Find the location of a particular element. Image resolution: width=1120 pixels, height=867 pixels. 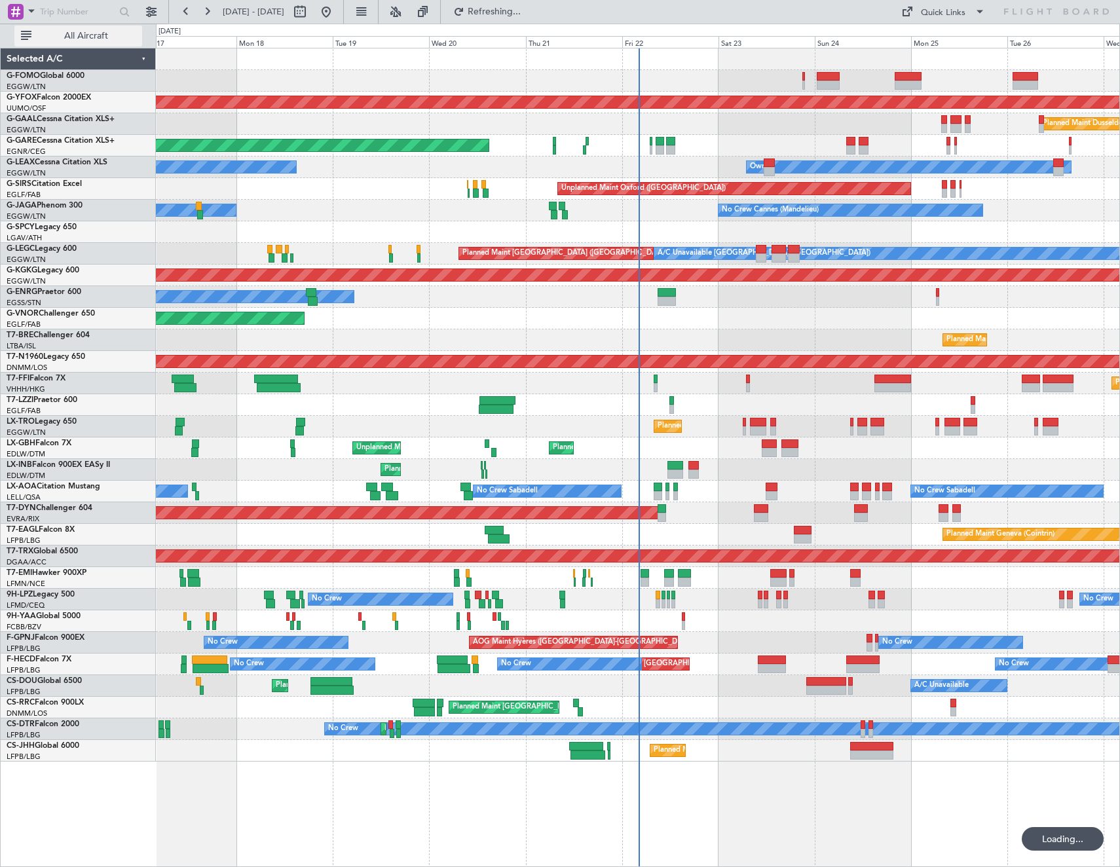

span: CS-JHH is located at coordinates (20, 746).